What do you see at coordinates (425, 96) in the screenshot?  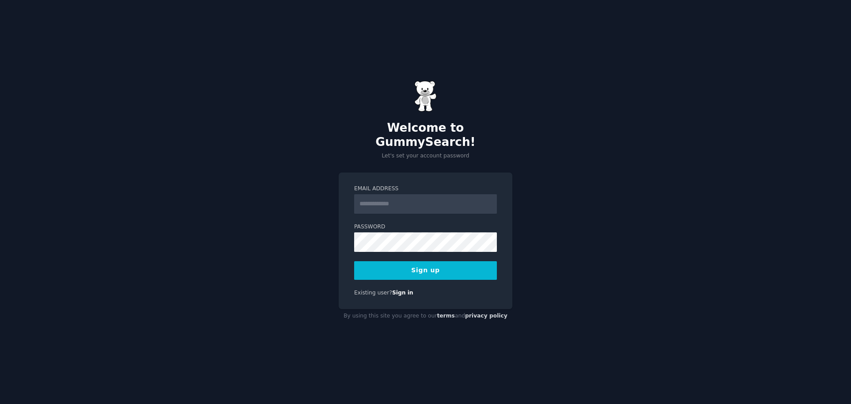 I see `img: Gummy Bear` at bounding box center [425, 96].